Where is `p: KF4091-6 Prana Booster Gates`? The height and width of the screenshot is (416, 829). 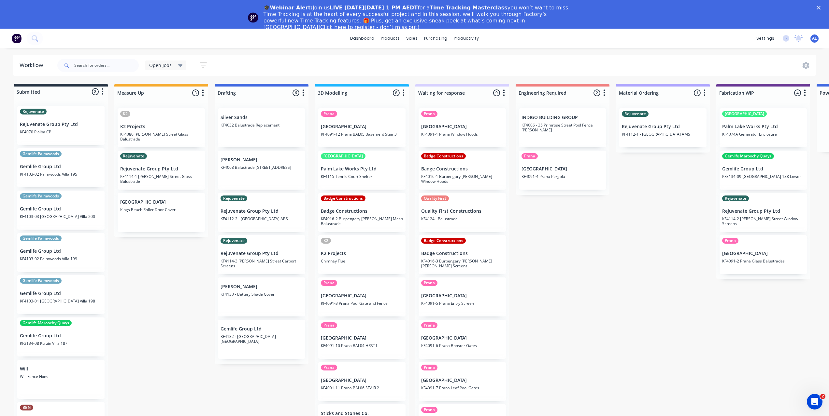
p: KF4091-6 Prana Booster Gates is located at coordinates (462, 346).